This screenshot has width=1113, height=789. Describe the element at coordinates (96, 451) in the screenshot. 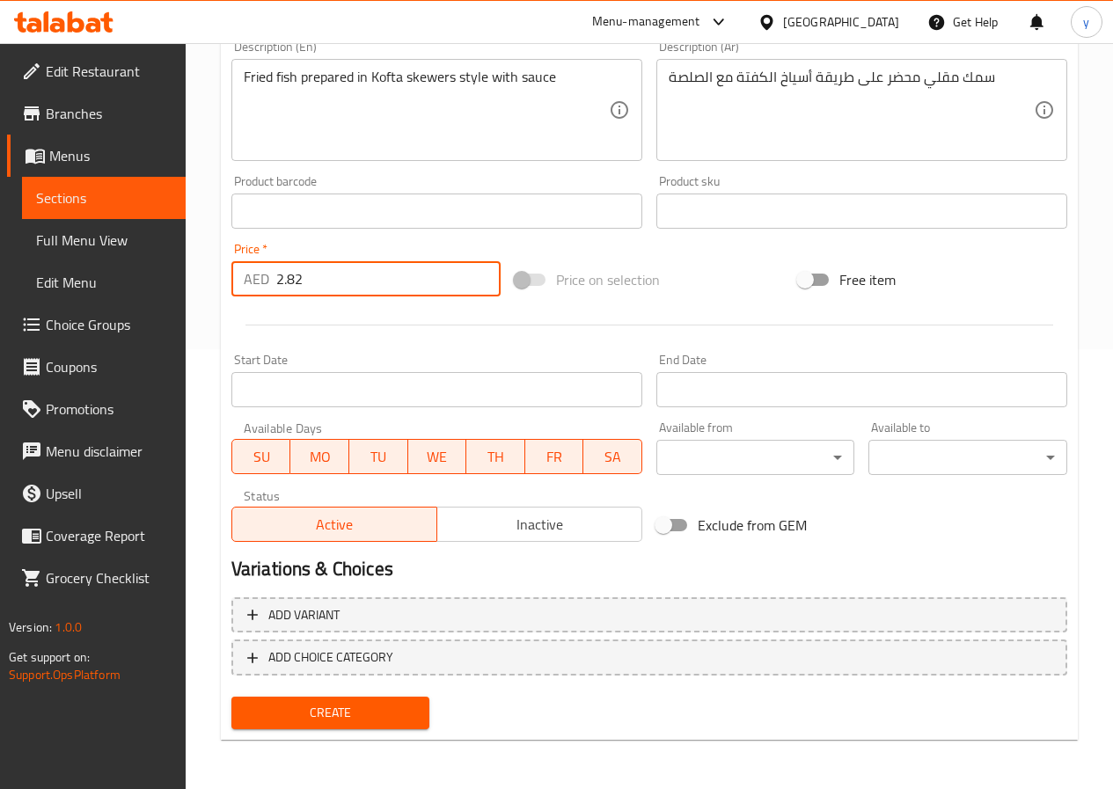

I see `a: Menu disclaimer` at that location.